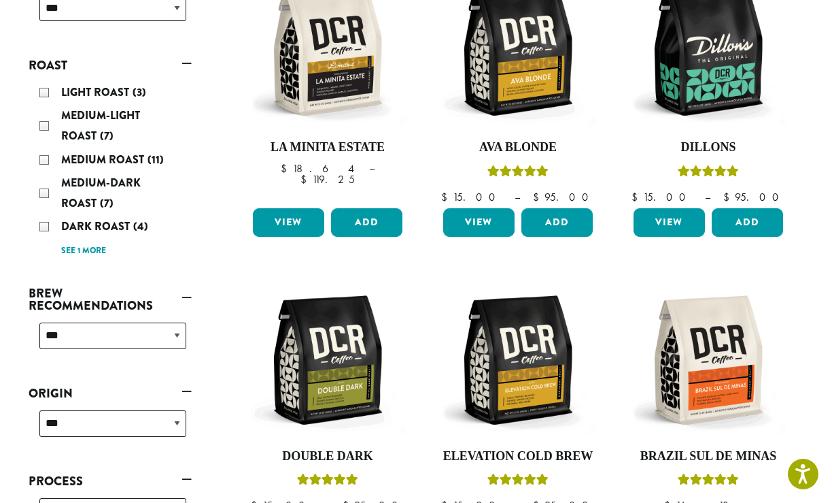 This screenshot has height=503, width=832. Describe the element at coordinates (709, 148) in the screenshot. I see `h4: Dillons` at that location.